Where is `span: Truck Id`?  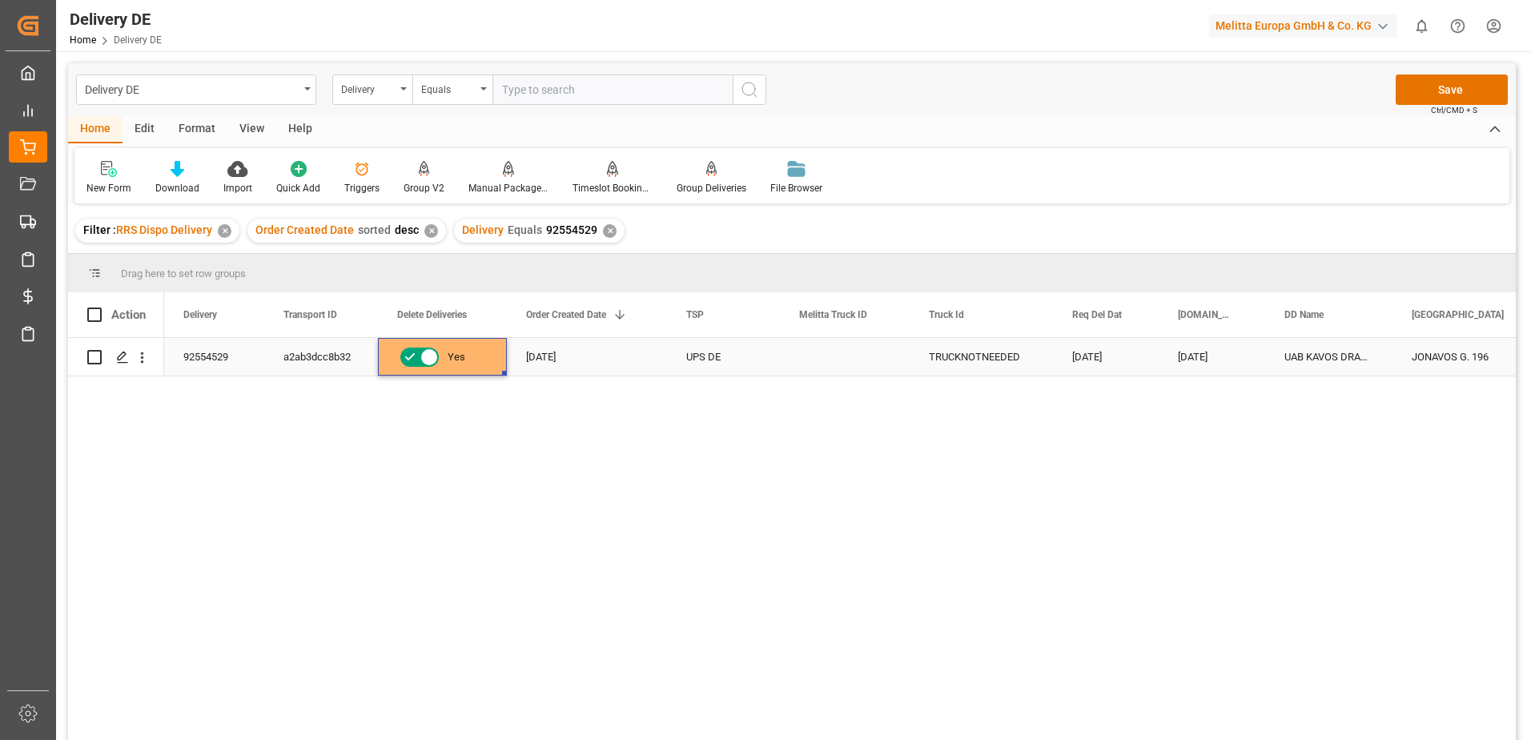
span: Truck Id is located at coordinates (947, 315).